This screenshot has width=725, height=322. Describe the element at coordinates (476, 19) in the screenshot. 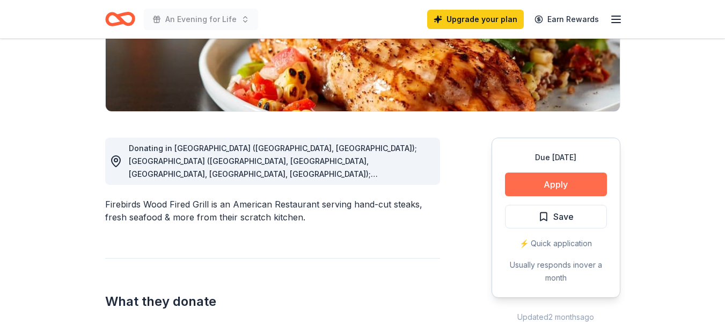

I see `a: Upgrade your plan` at that location.